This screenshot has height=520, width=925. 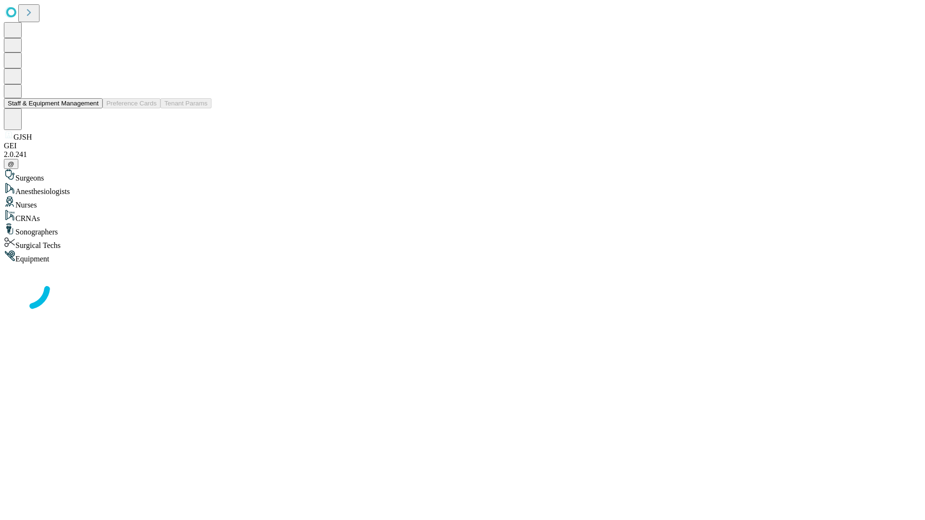 What do you see at coordinates (131, 103) in the screenshot?
I see `button: Preference Cards` at bounding box center [131, 103].